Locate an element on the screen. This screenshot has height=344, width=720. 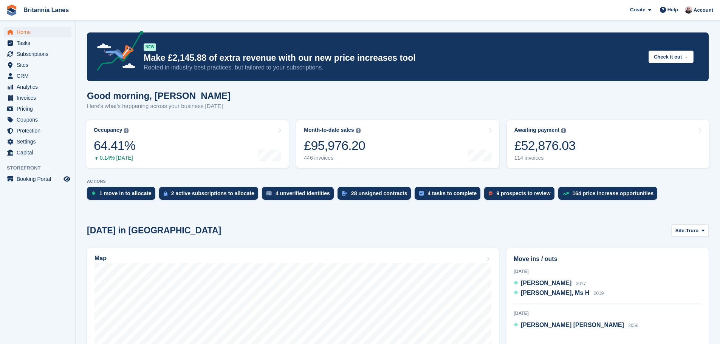
div: 446 invoices is located at coordinates (335, 158).